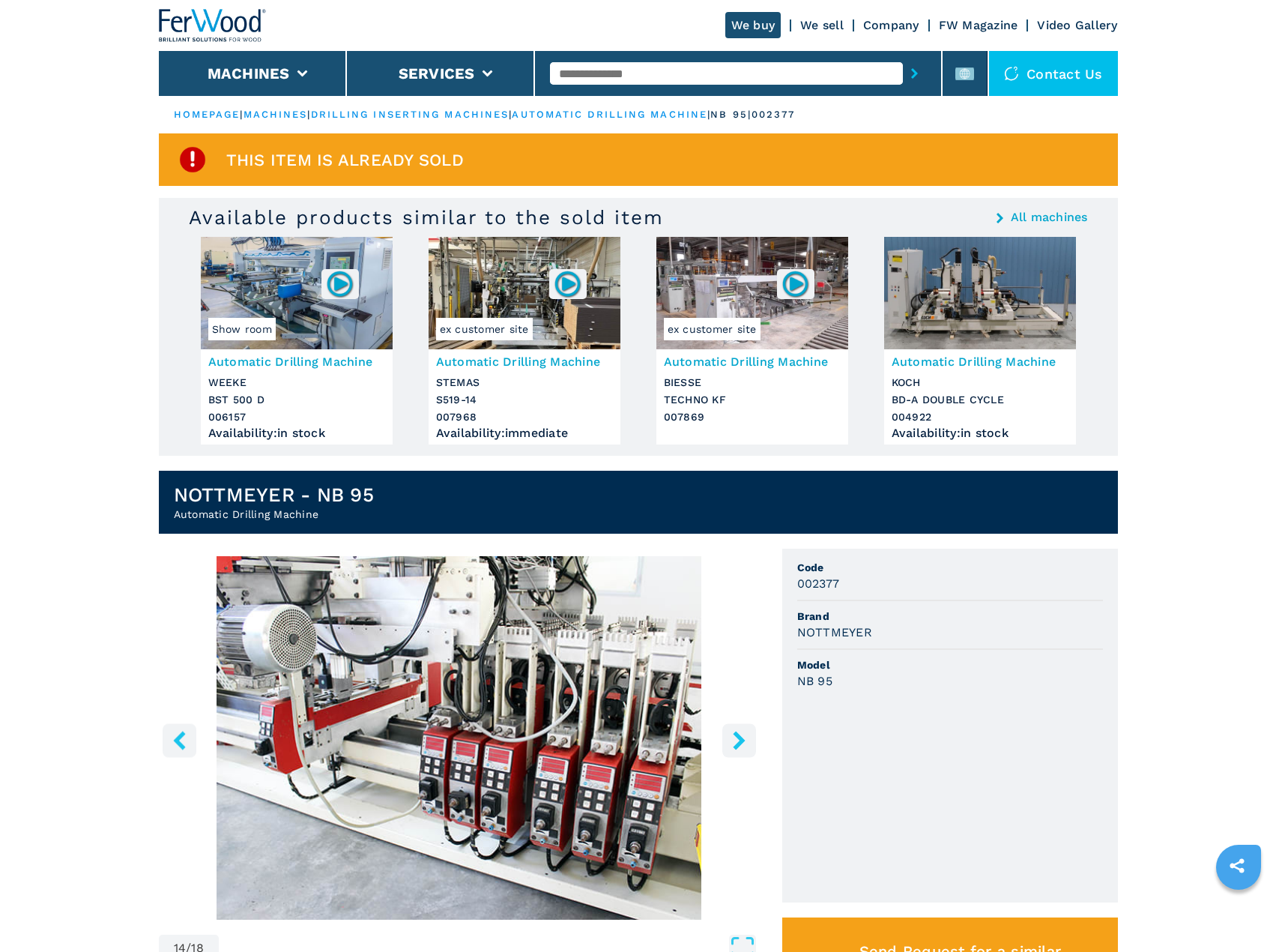 The image size is (1276, 952). What do you see at coordinates (980, 341) in the screenshot?
I see `a: Automatic Drilling Machine KOCH BD-A DOUBLE CYCLEAutomatic Drilling MachineKOCHBD-A DOUBLE CYCLE0...` at bounding box center [980, 341].